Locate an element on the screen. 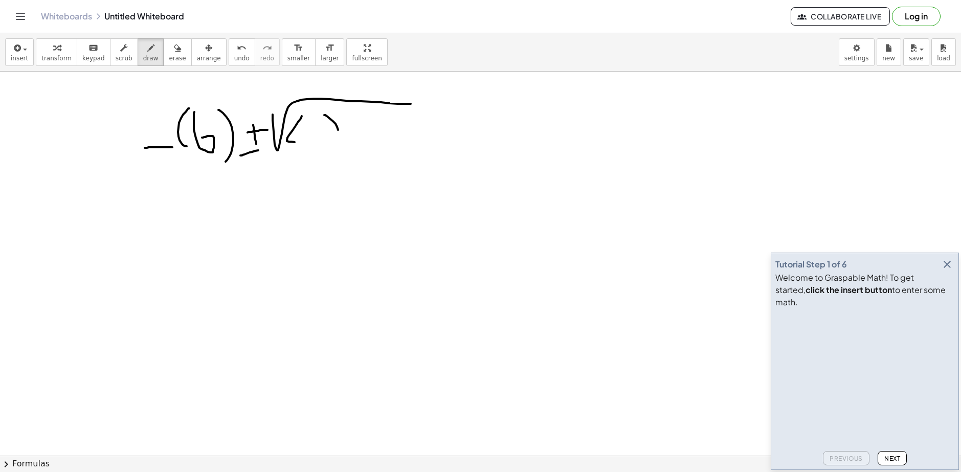 The image size is (961, 472). button: Collaborate Live is located at coordinates (840, 16).